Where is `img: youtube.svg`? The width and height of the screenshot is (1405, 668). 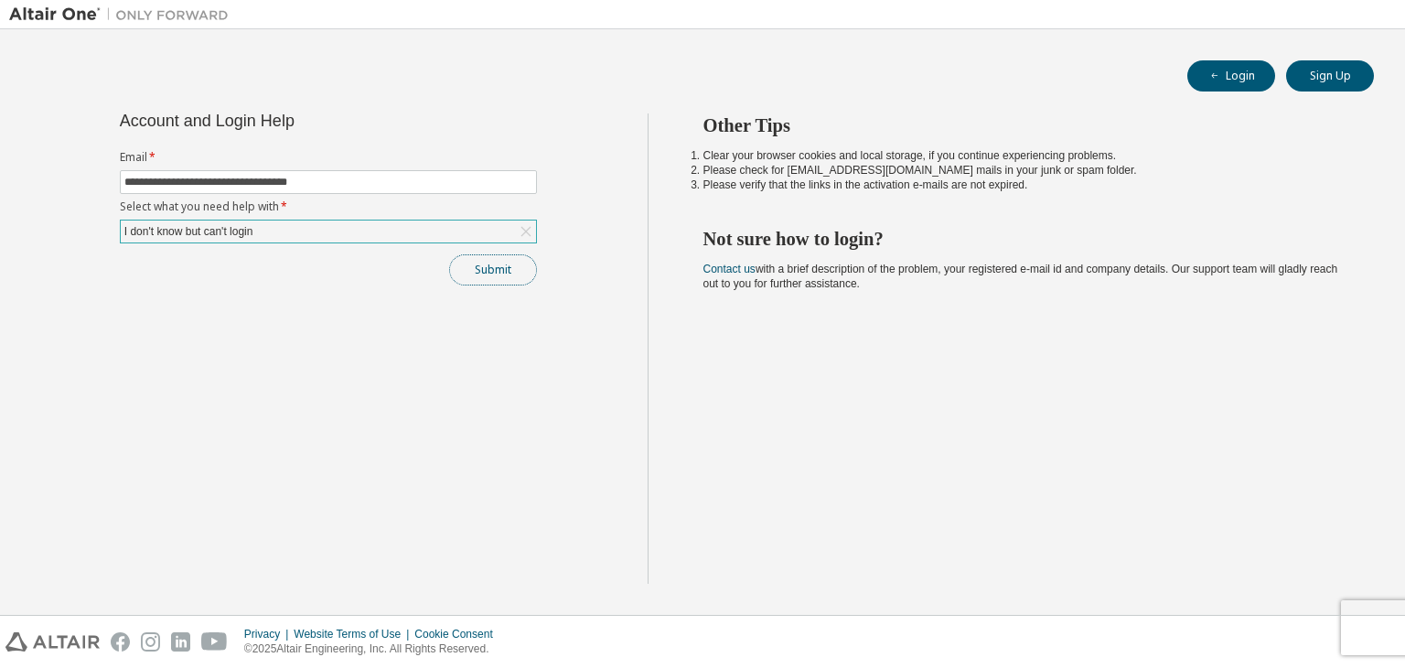
img: youtube.svg is located at coordinates (214, 641).